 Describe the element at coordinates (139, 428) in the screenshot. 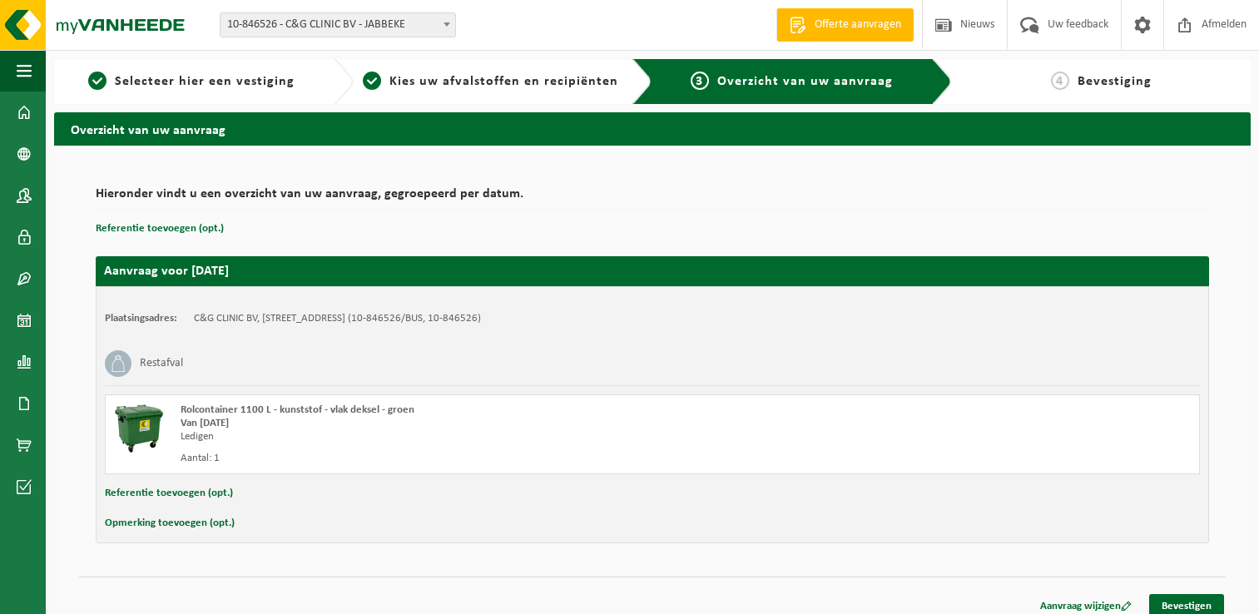

I see `img: WB-1100-HPE-GN-01.png` at that location.